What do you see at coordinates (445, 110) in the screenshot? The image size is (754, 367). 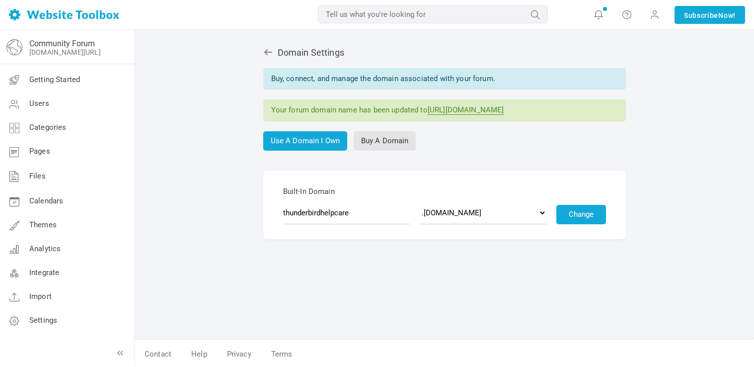 I see `div: Your forum domain name has been updated to` at bounding box center [445, 110].